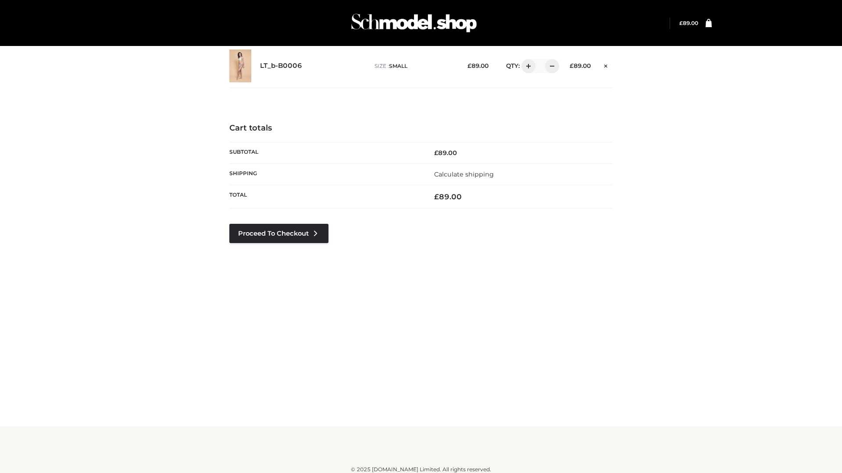 Image resolution: width=842 pixels, height=473 pixels. I want to click on div: QTY:, so click(526, 66).